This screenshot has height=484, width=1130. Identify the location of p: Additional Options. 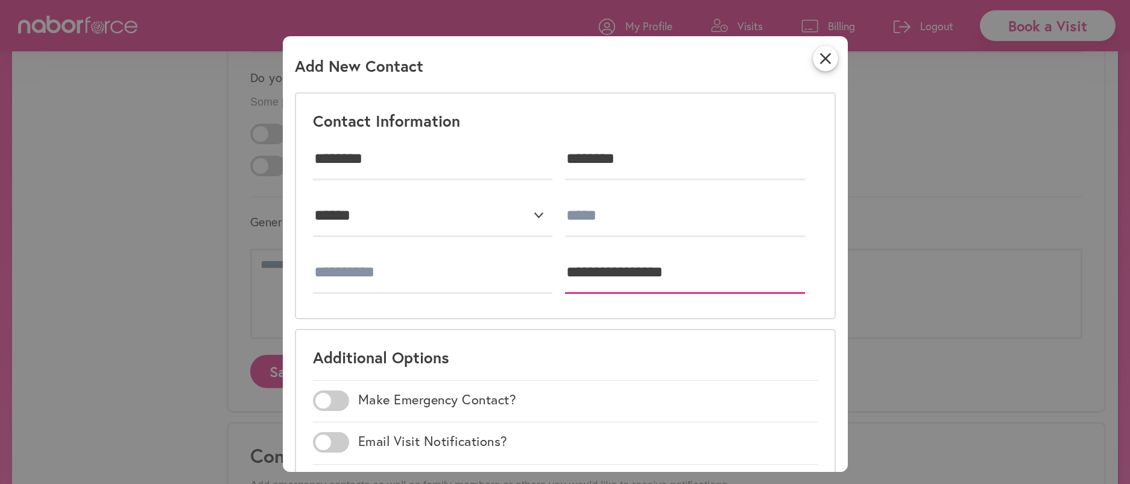
(381, 357).